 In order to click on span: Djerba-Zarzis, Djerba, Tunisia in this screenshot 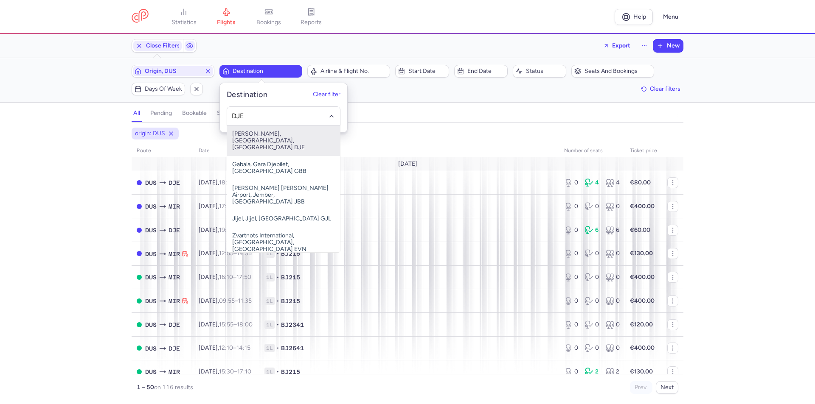, I will do `click(174, 349)`.